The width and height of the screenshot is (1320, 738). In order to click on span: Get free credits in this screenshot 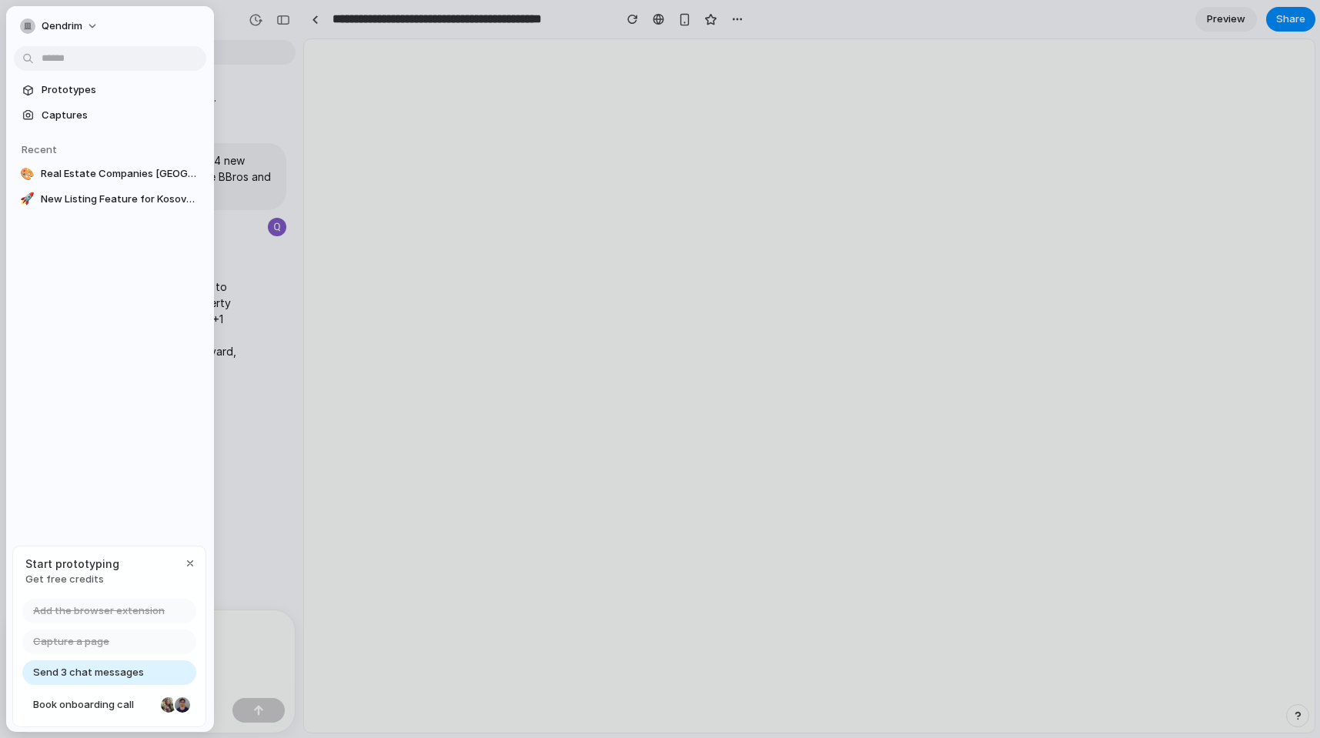, I will do `click(72, 579)`.